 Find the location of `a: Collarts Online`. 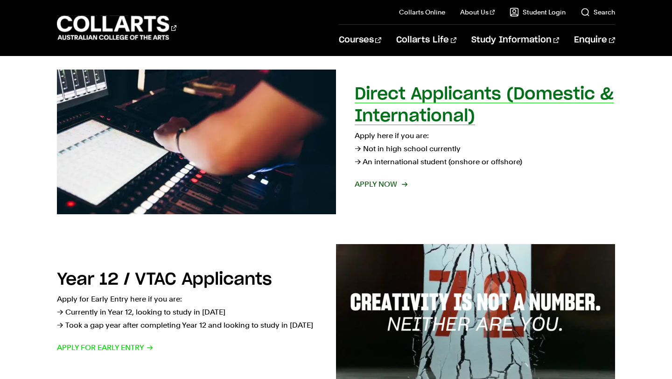

a: Collarts Online is located at coordinates (422, 12).